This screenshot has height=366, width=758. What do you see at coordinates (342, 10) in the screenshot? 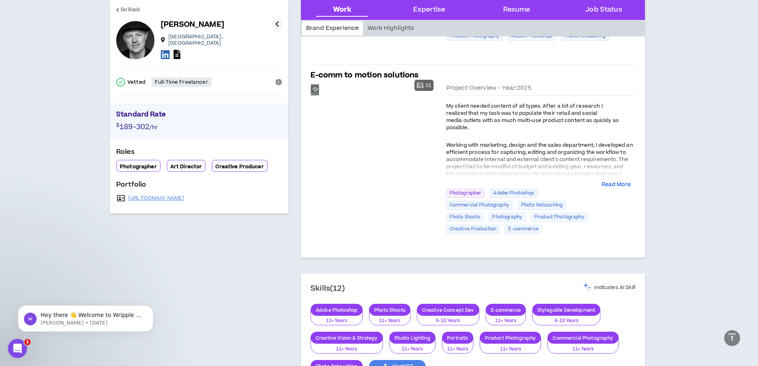
I see `div: Work` at bounding box center [342, 10].